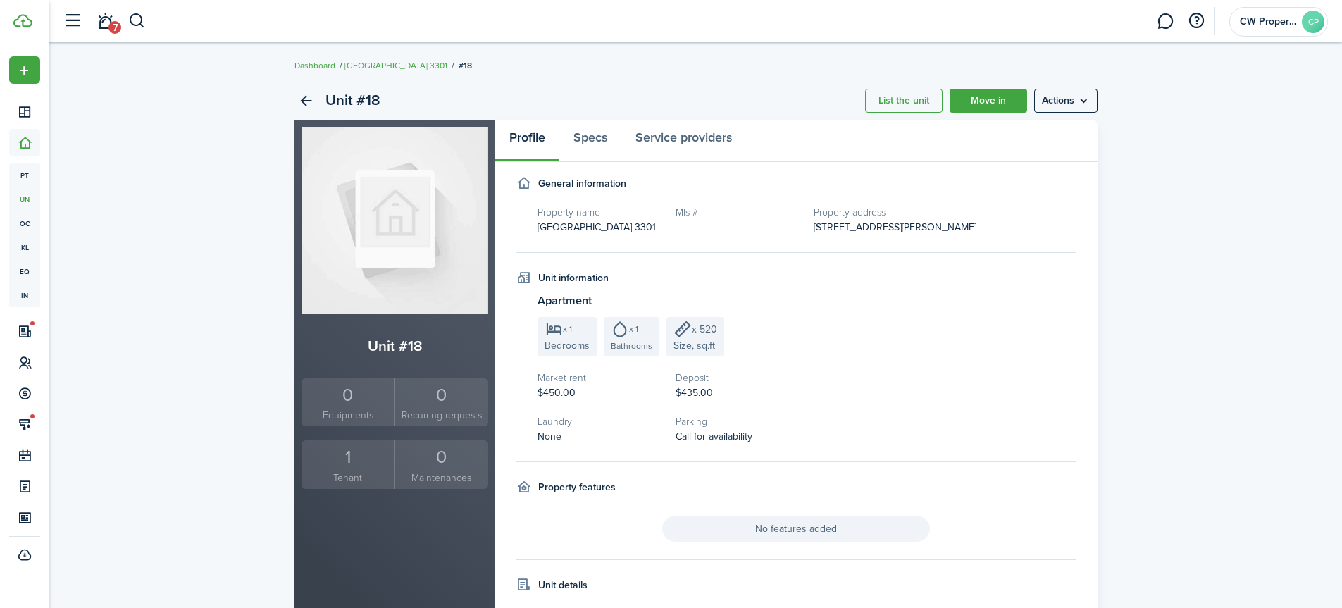  Describe the element at coordinates (25, 247) in the screenshot. I see `span: kl` at that location.